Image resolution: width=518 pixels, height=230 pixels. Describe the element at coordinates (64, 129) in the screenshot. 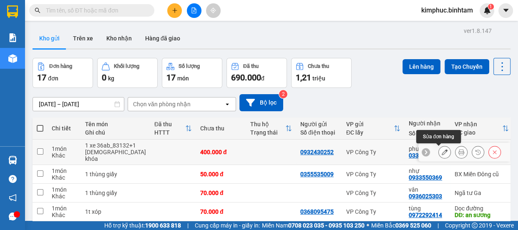

I see `div: Chi tiết` at that location.